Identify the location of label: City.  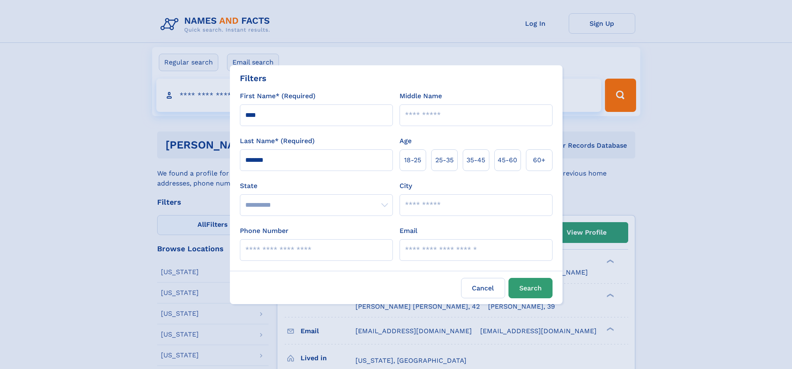
(406, 186).